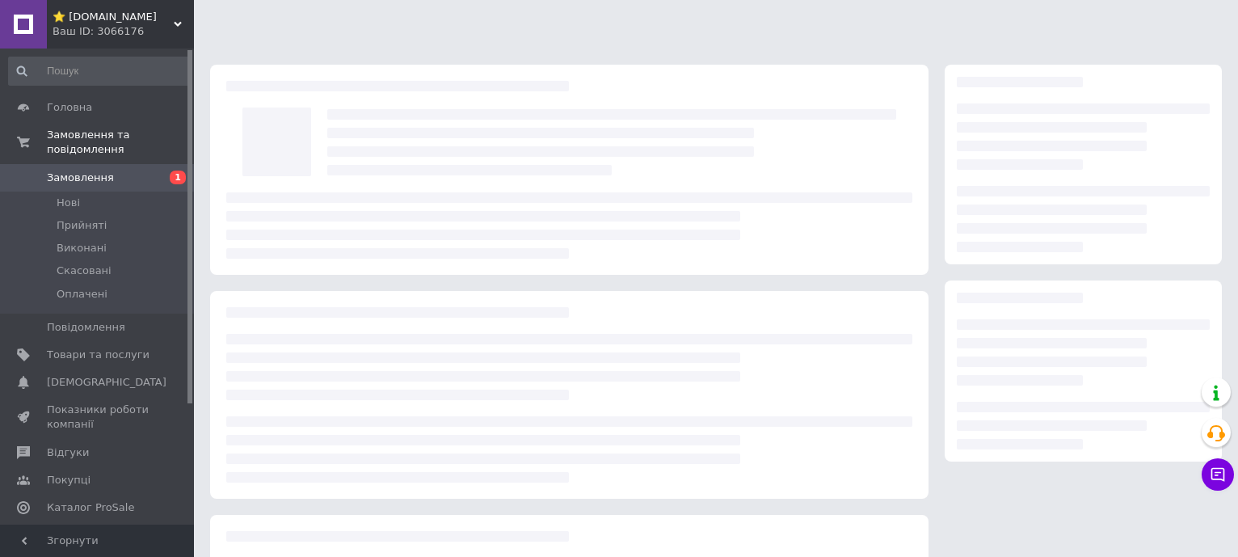 This screenshot has height=557, width=1238. Describe the element at coordinates (84, 271) in the screenshot. I see `span: Скасовані` at that location.